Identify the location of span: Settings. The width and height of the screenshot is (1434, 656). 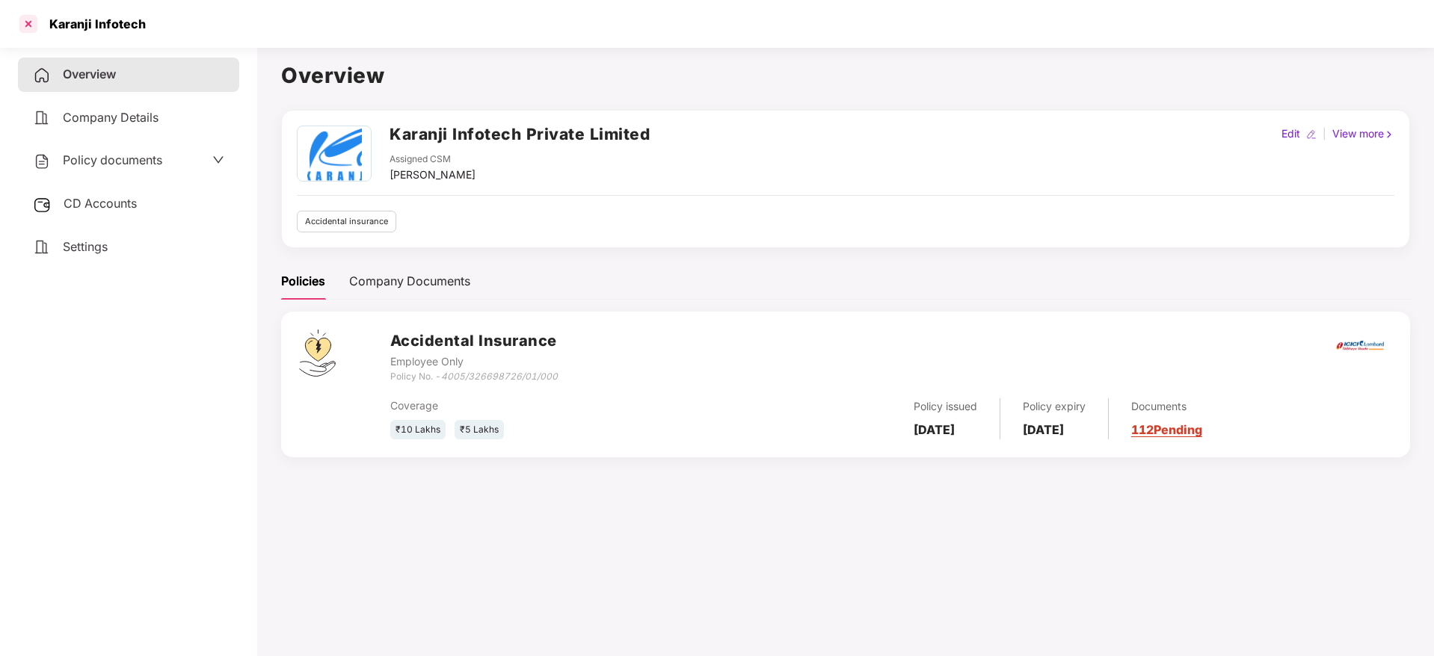
(85, 247).